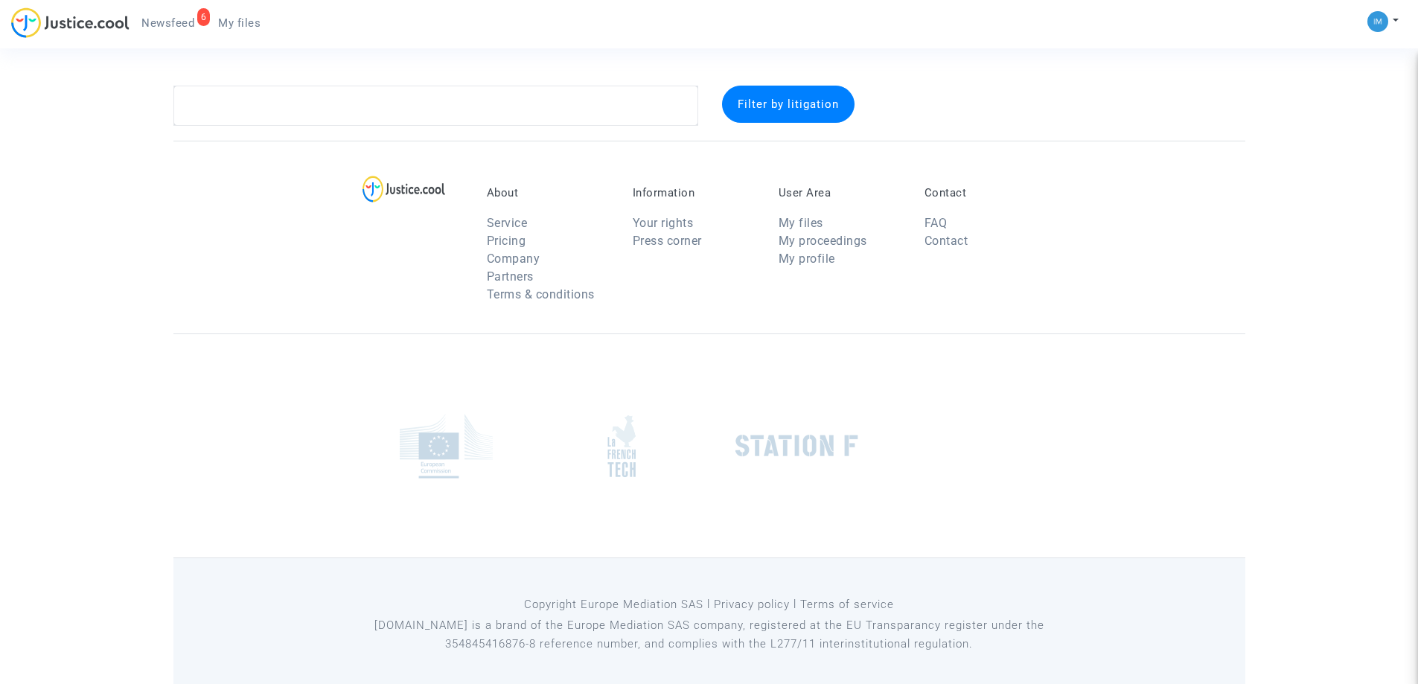 This screenshot has width=1418, height=684. I want to click on img: europe_commision.png, so click(446, 446).